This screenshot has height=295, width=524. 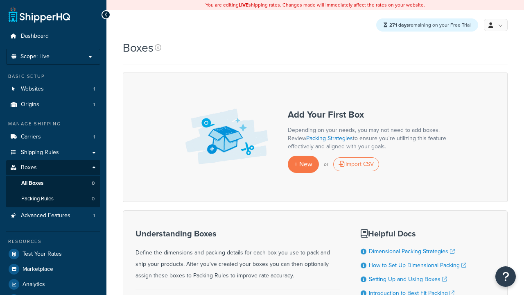 I want to click on a: + New, so click(x=304, y=164).